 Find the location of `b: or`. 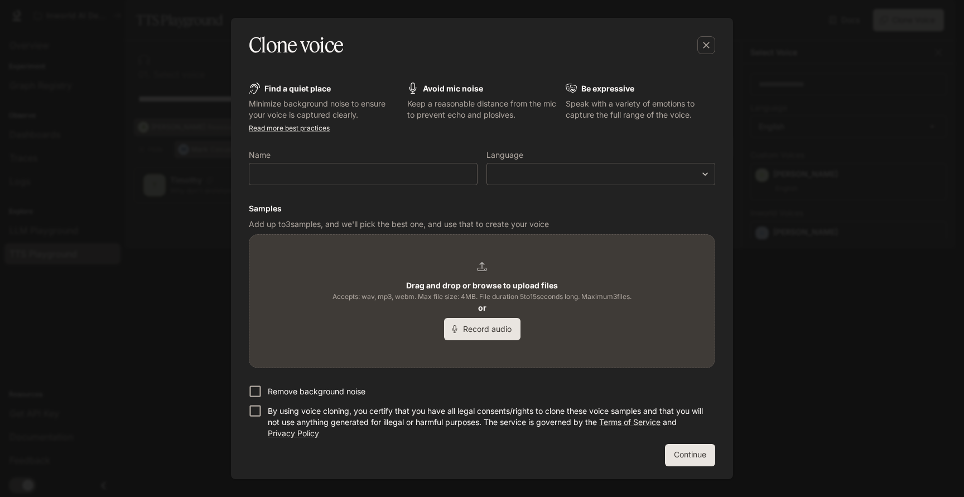

b: or is located at coordinates (482, 307).